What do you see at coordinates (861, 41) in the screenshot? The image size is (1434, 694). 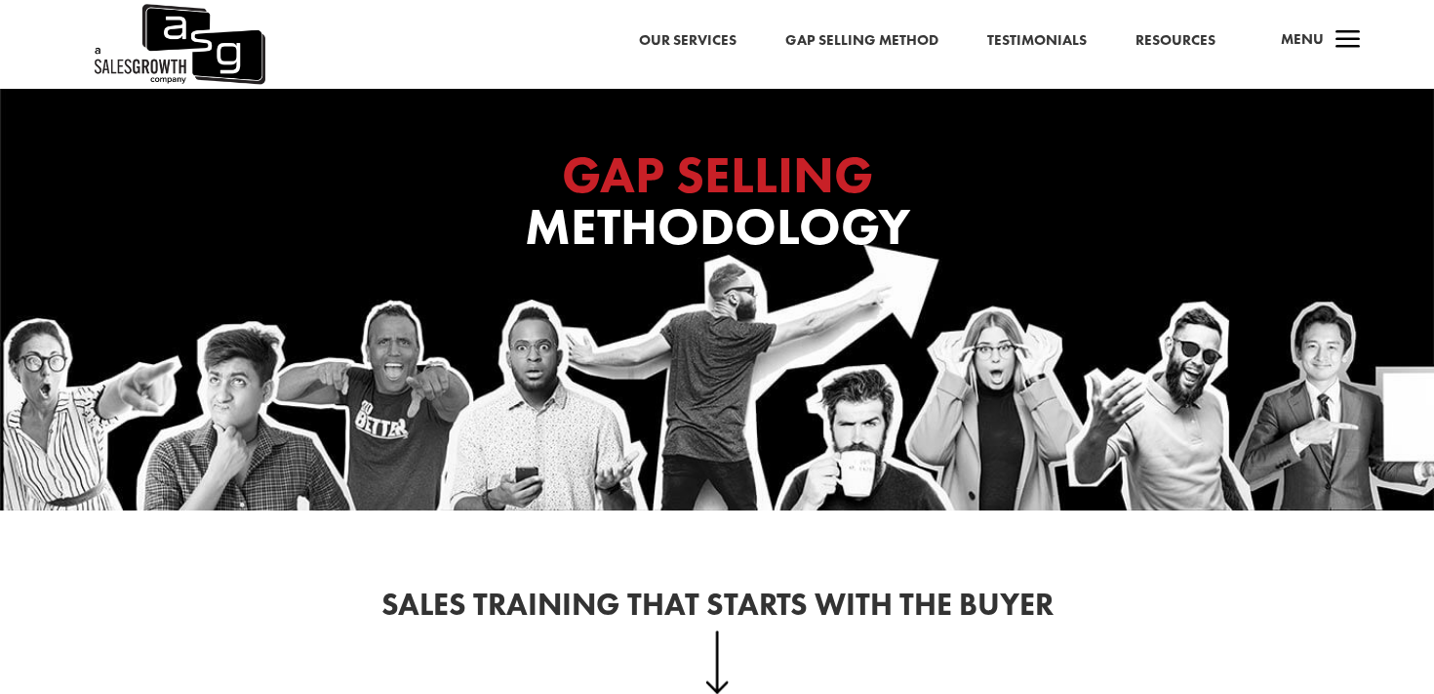 I see `a: Gap Selling Method` at bounding box center [861, 41].